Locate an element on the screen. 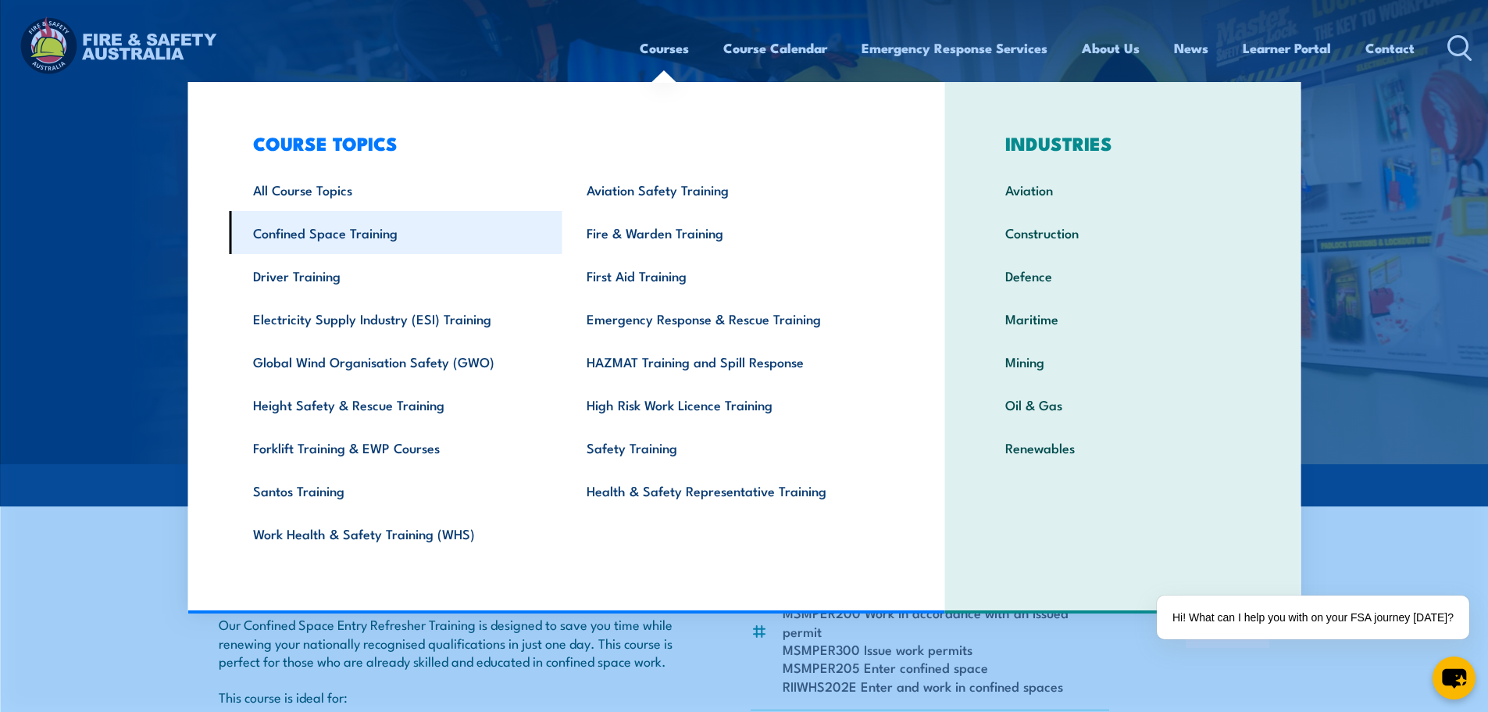 The height and width of the screenshot is (712, 1488). a: Emergency Response Services is located at coordinates (954, 48).